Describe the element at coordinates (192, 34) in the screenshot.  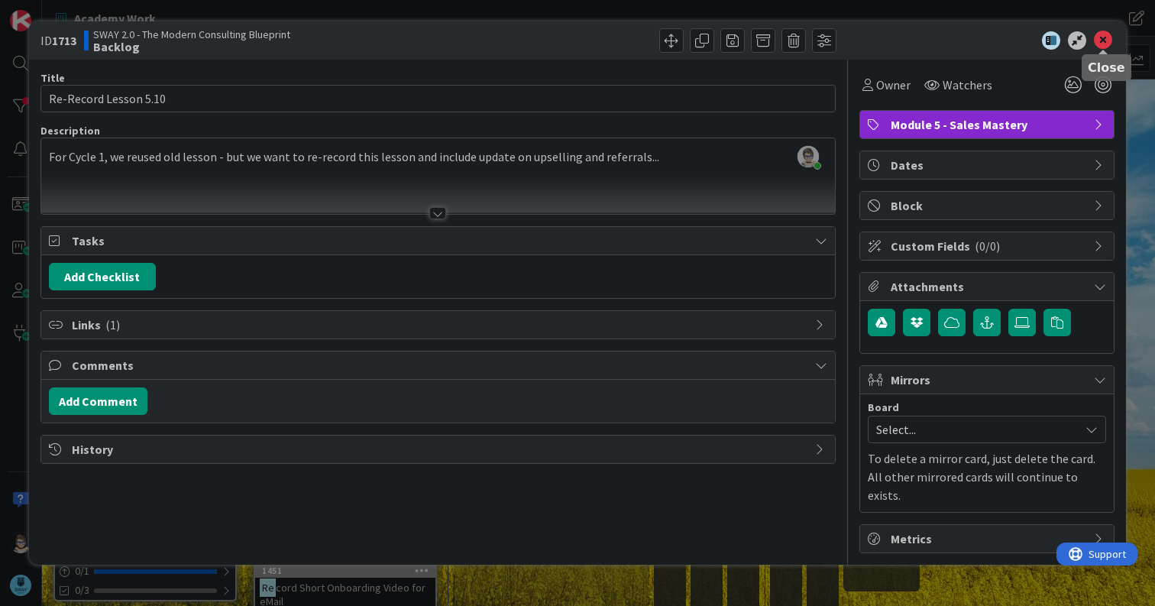
I see `span: SWAY 2.0 - The Modern Consulting Blueprint` at that location.